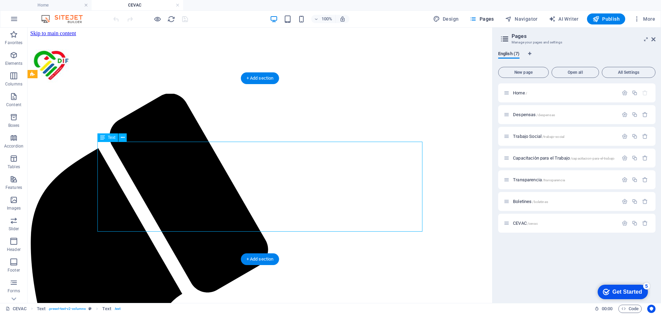  I want to click on span: All Settings, so click(629, 72).